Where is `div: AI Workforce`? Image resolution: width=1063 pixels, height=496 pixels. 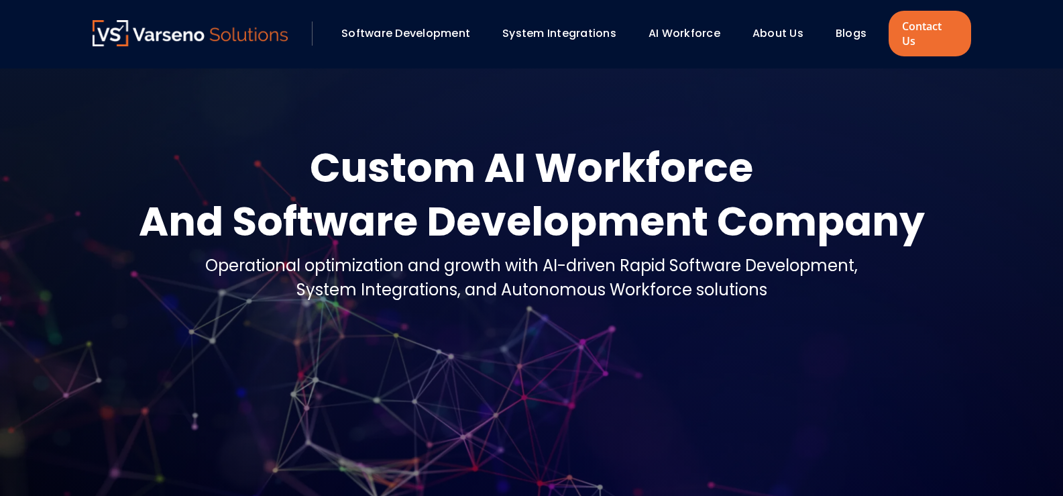 div: AI Workforce is located at coordinates (690, 34).